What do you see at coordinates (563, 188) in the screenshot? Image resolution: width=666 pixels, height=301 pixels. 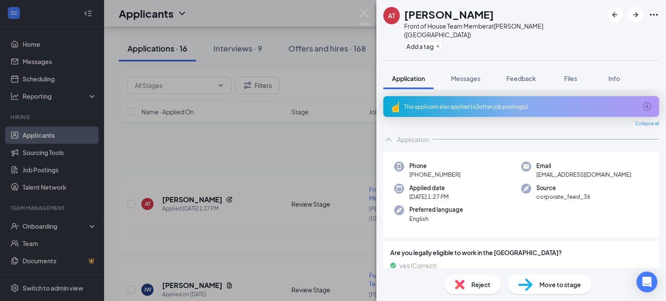 I see `span: Source` at bounding box center [563, 188].